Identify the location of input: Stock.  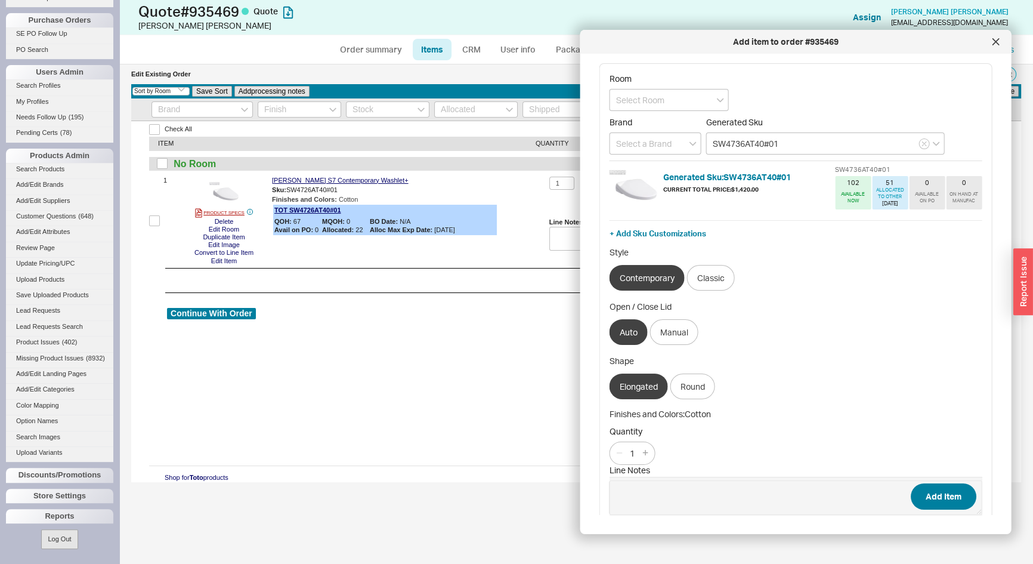
(388, 109).